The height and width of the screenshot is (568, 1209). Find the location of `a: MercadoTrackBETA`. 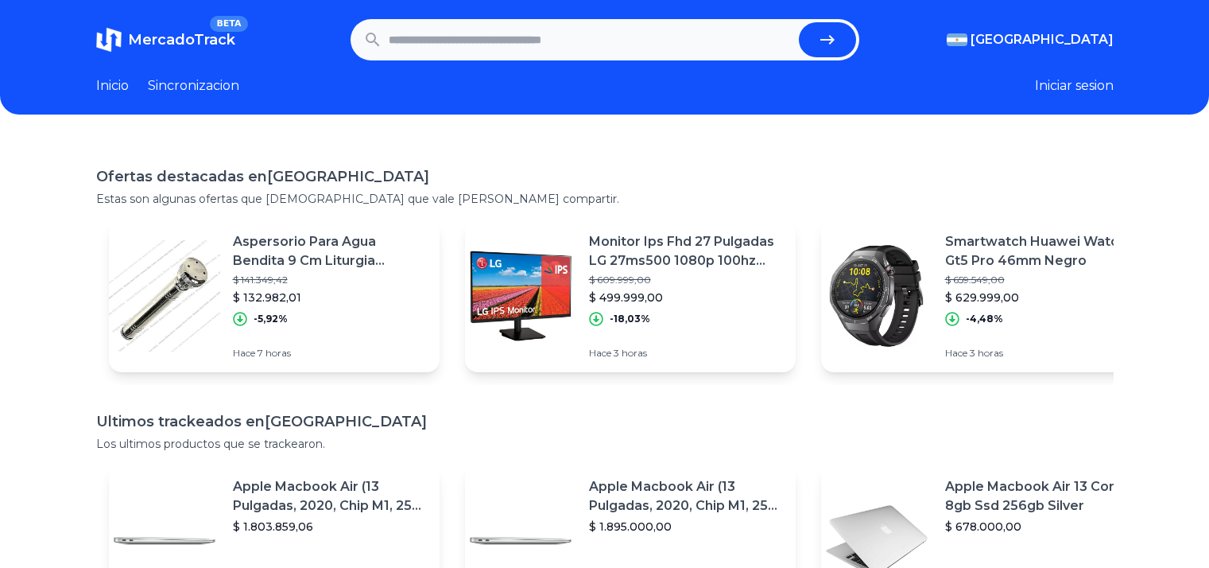

a: MercadoTrackBETA is located at coordinates (165, 40).